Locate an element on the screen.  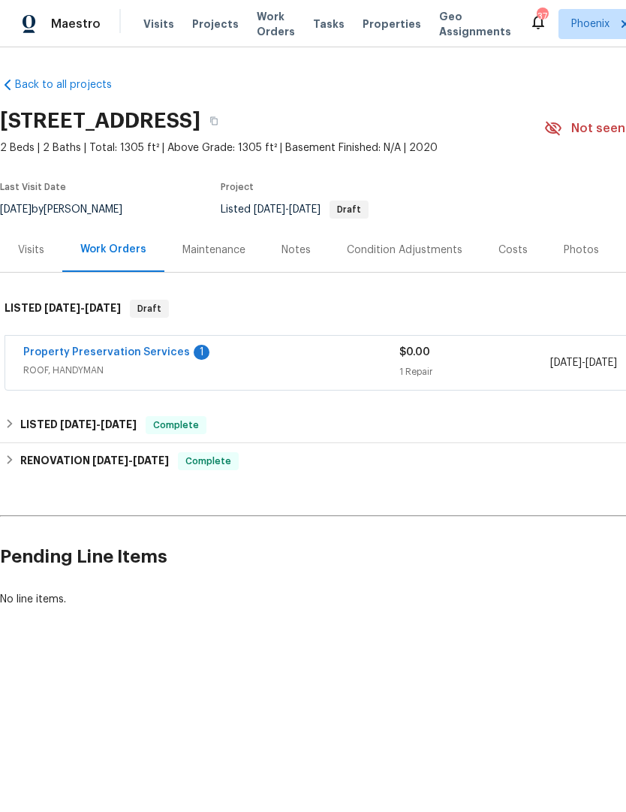
button: Copy Address is located at coordinates (214, 121).